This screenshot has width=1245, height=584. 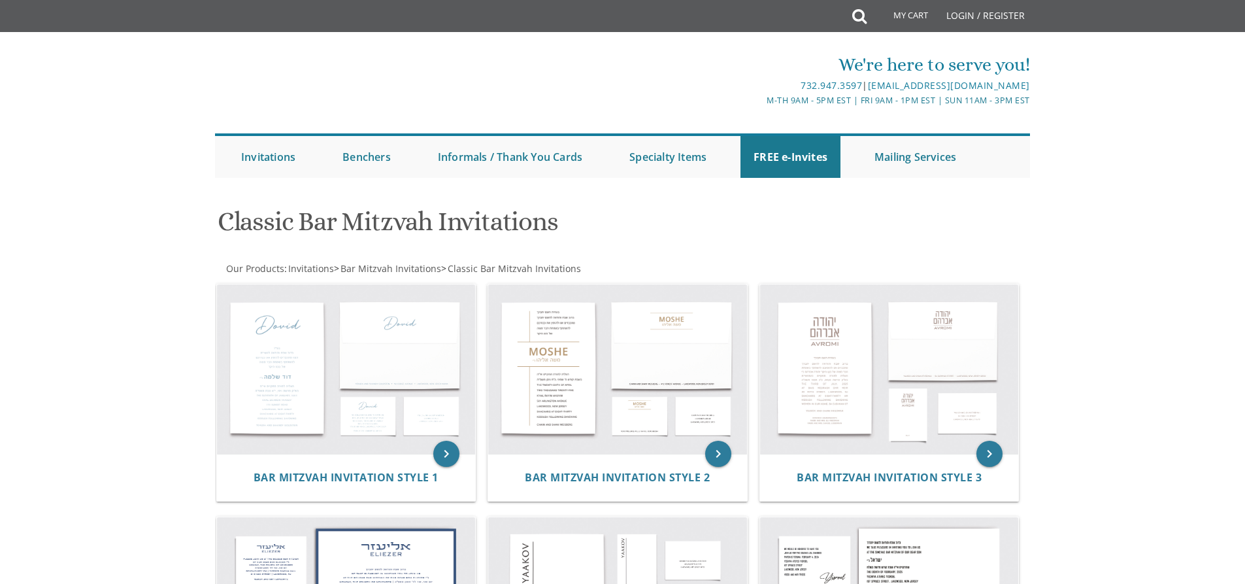 What do you see at coordinates (889, 369) in the screenshot?
I see `img: Bar Mitzvah Invitation Style 3` at bounding box center [889, 369].